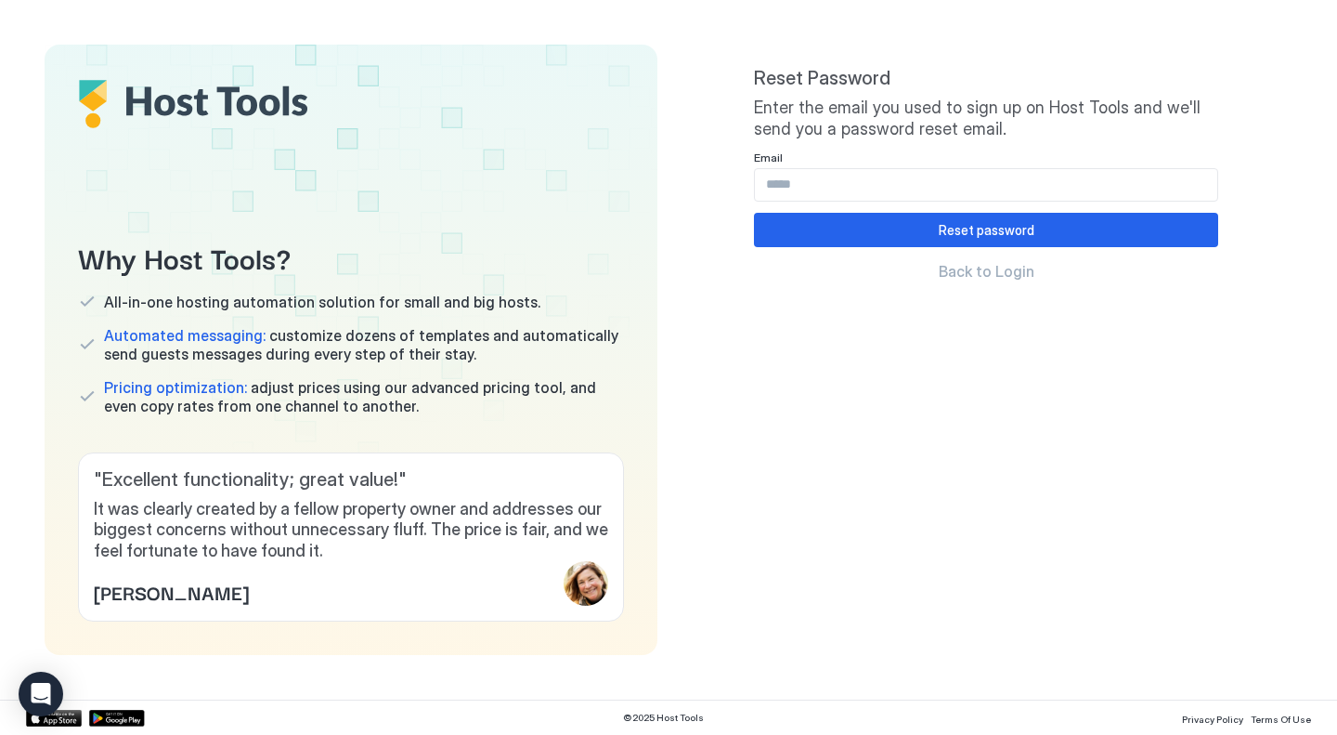 The image size is (1337, 735). What do you see at coordinates (986, 78) in the screenshot?
I see `span: Reset Password` at bounding box center [986, 78].